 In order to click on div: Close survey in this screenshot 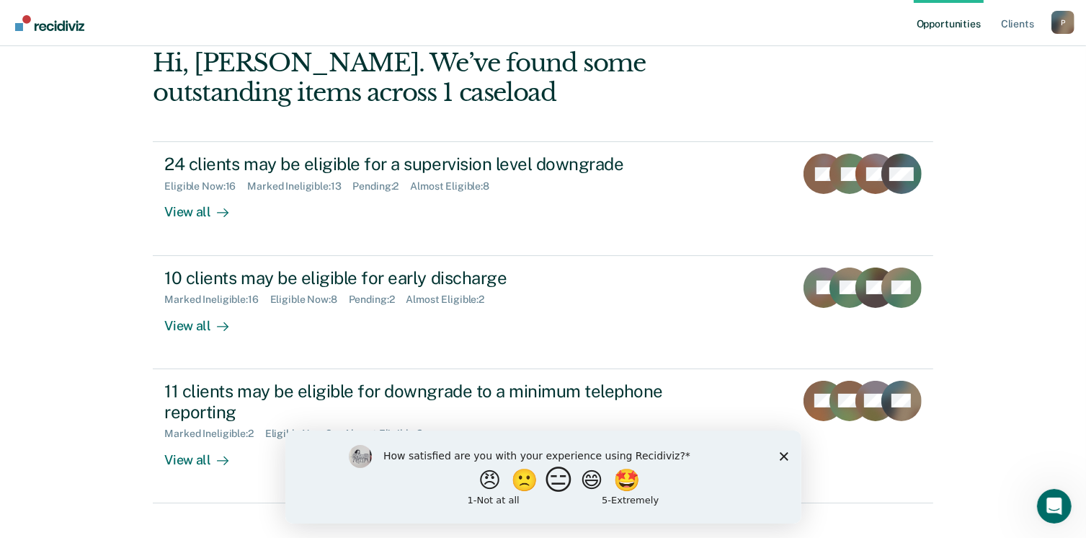, I will do `click(499, 26)`.